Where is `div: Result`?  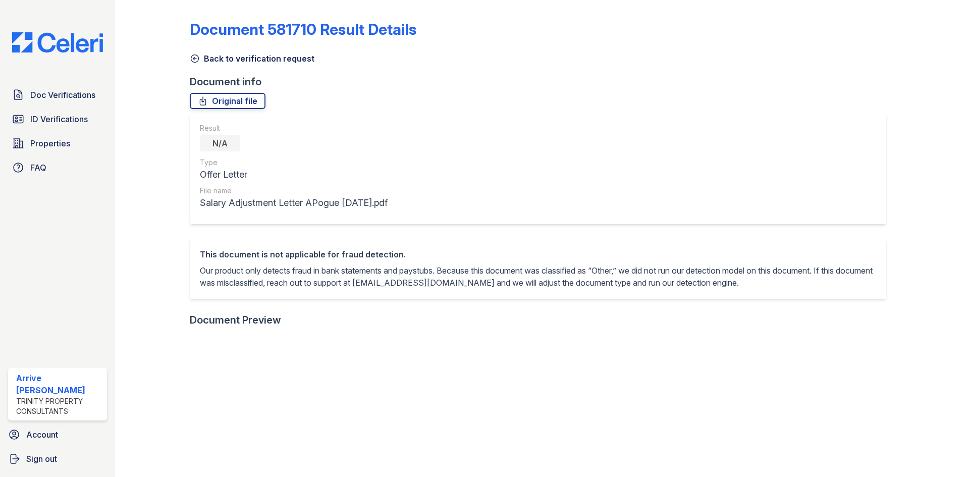 div: Result is located at coordinates (294, 128).